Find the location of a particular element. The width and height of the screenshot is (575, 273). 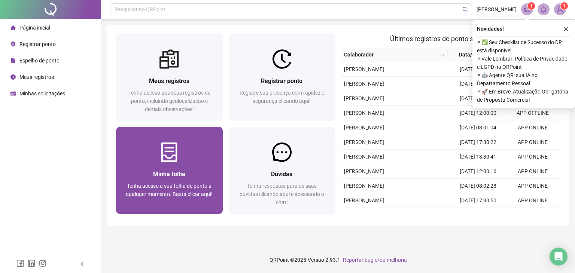

span: close is located at coordinates (566, 29).